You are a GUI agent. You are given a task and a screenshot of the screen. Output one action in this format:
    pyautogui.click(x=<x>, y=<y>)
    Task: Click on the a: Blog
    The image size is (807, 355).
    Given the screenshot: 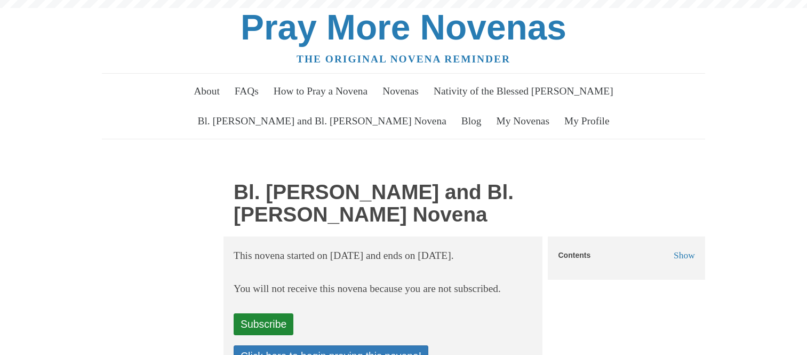 What is the action you would take?
    pyautogui.click(x=471, y=121)
    